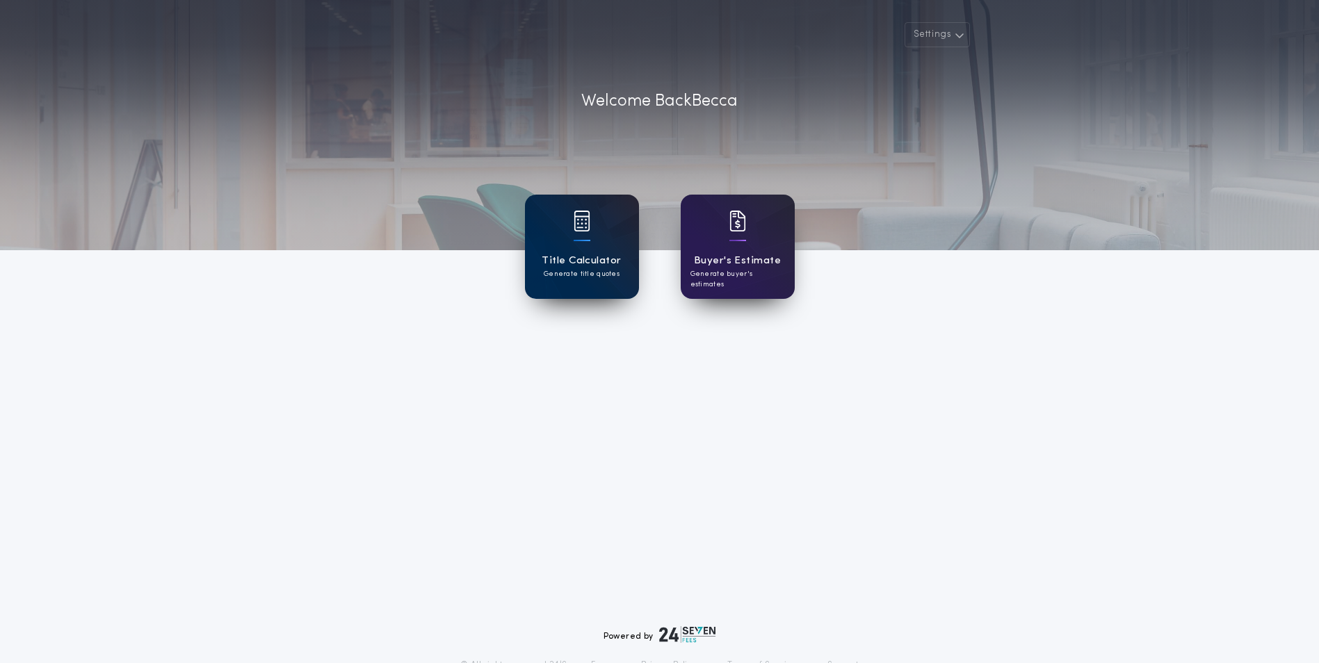 This screenshot has height=663, width=1319. I want to click on p: Generate title quotes, so click(581, 274).